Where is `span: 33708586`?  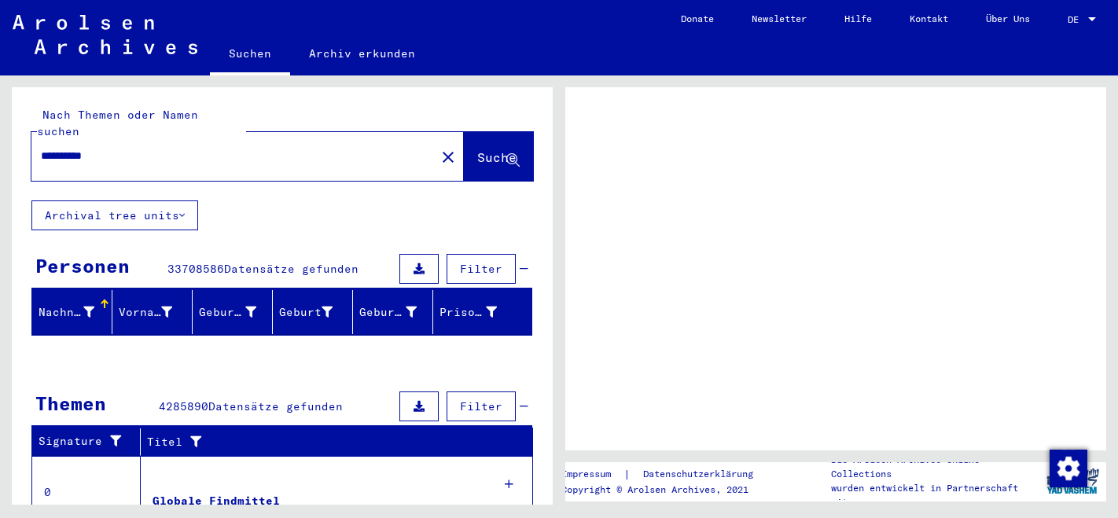 span: 33708586 is located at coordinates (196, 269).